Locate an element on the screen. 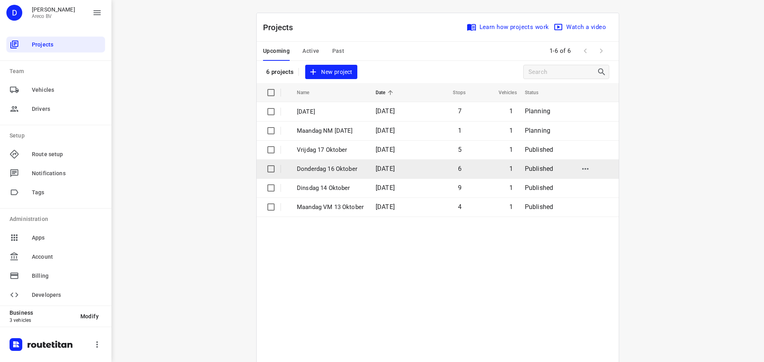 Image resolution: width=764 pixels, height=362 pixels. p: 3 vehicles is located at coordinates (42, 321).